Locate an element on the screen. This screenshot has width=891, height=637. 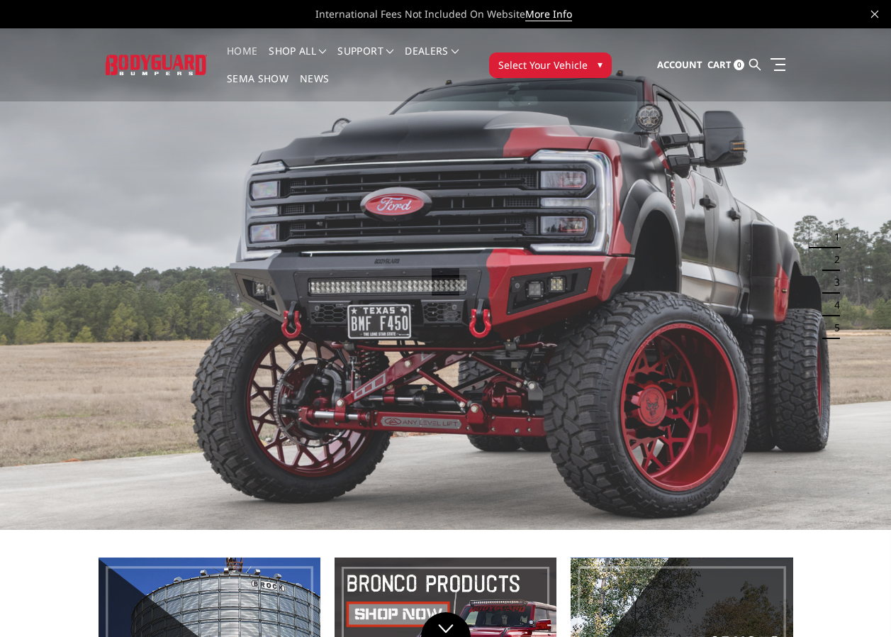
button: 5 of 5 is located at coordinates (833, 328).